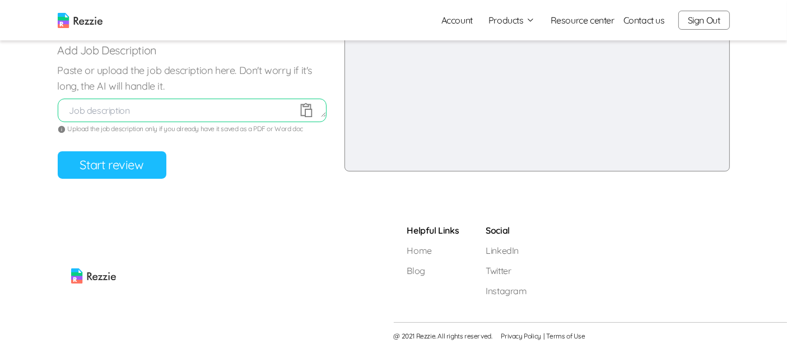 Image resolution: width=787 pixels, height=348 pixels. Describe the element at coordinates (433, 230) in the screenshot. I see `h5: Helpful Links` at that location.